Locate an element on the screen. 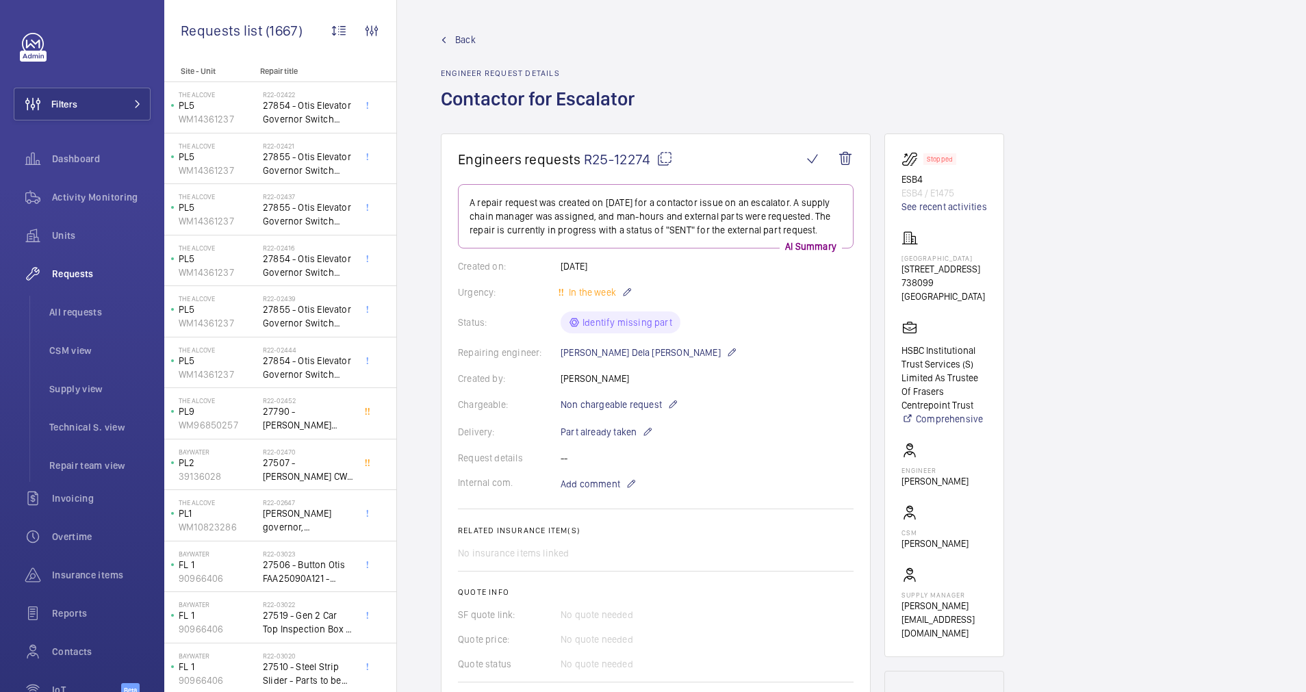 The height and width of the screenshot is (692, 1306). span: Engineers requests is located at coordinates (519, 159).